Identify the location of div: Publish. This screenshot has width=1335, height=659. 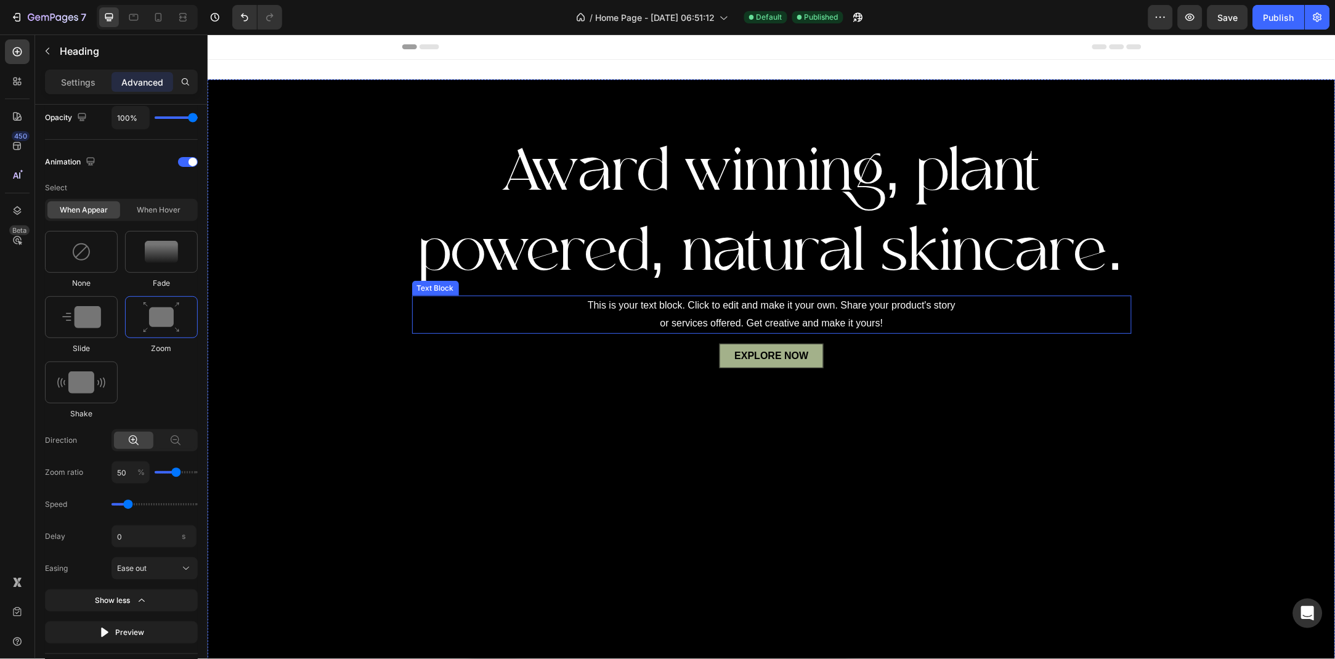
(1279, 17).